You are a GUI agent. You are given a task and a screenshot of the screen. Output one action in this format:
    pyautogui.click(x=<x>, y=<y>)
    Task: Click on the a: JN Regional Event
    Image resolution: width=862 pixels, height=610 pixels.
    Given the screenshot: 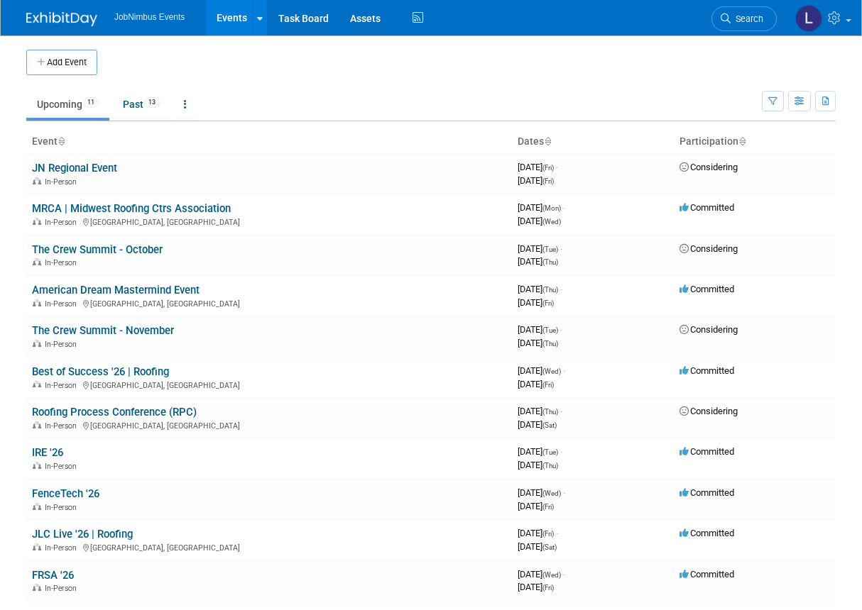 What is the action you would take?
    pyautogui.click(x=75, y=168)
    